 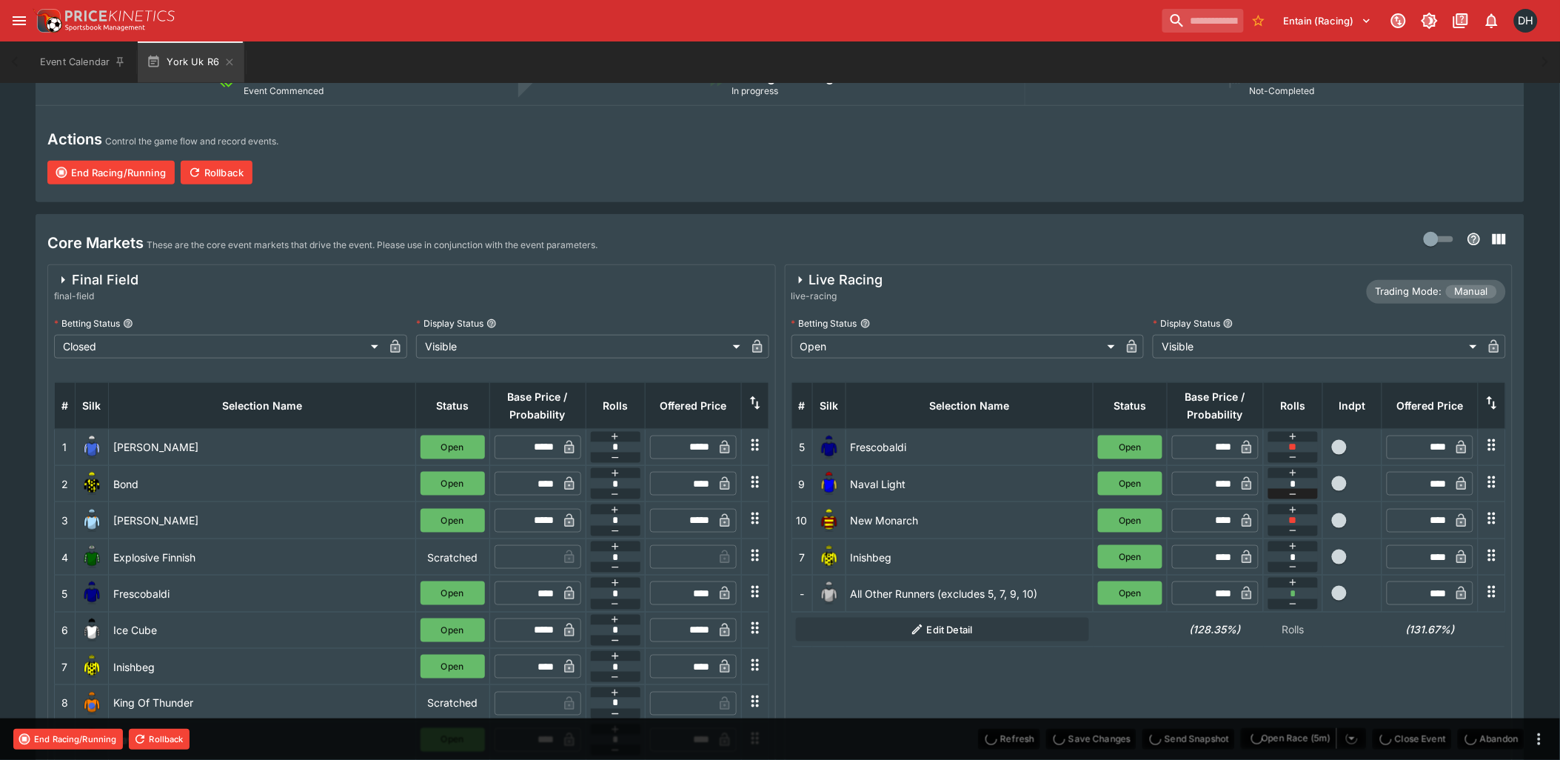 What do you see at coordinates (105, 27) in the screenshot?
I see `img: Sportsbook Management` at bounding box center [105, 27].